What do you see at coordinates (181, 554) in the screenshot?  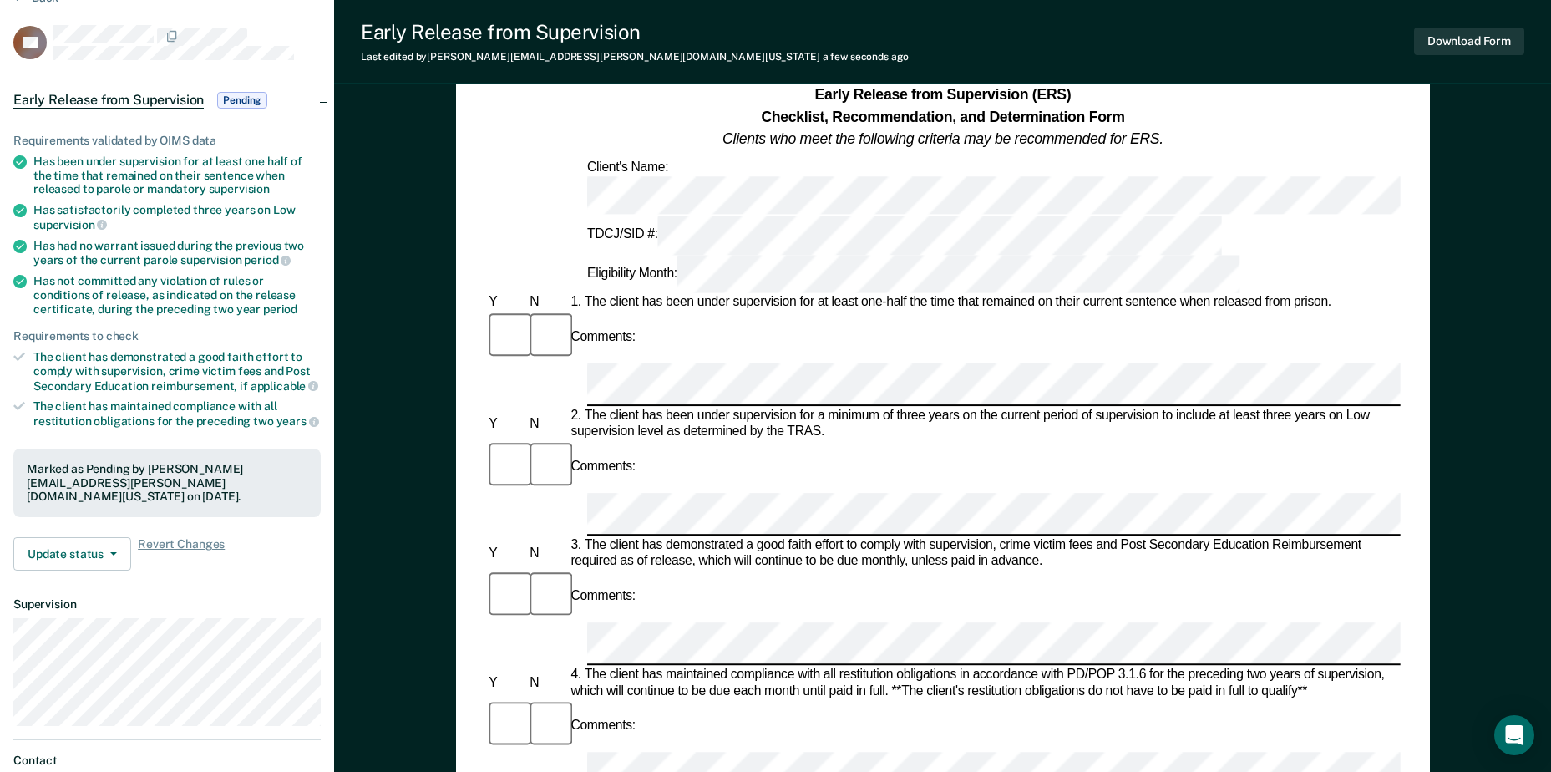 I see `span: Revert Changes` at bounding box center [181, 554].